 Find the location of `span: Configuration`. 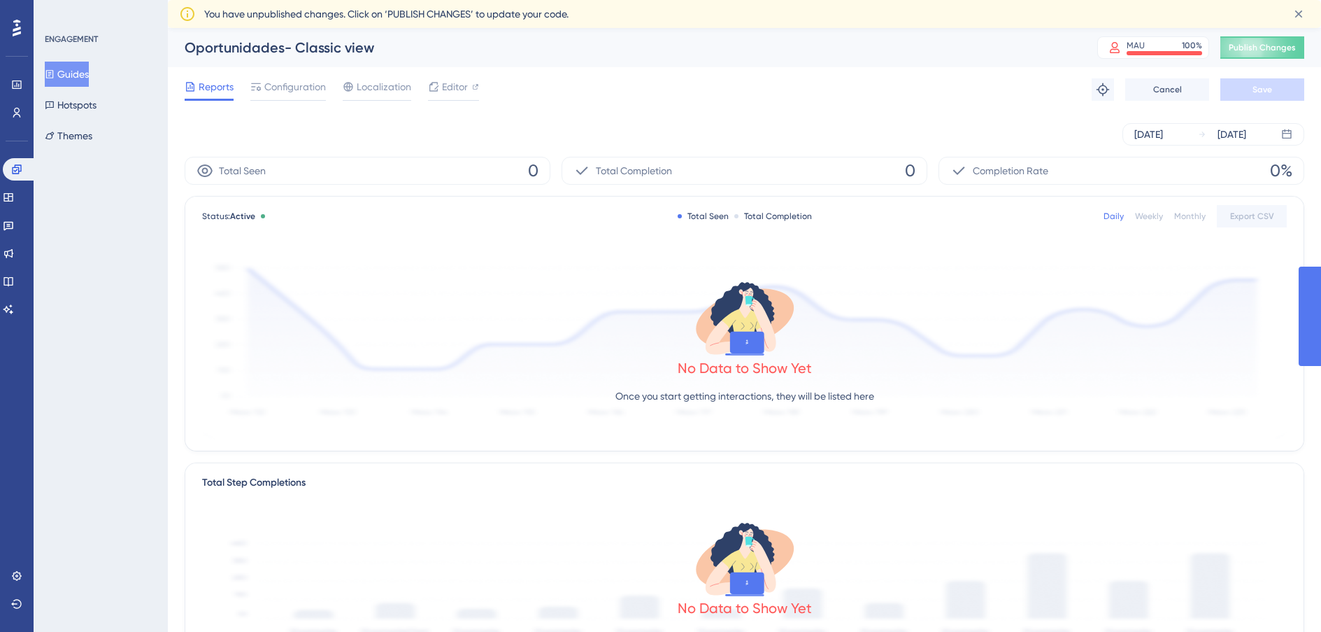

span: Configuration is located at coordinates (295, 87).